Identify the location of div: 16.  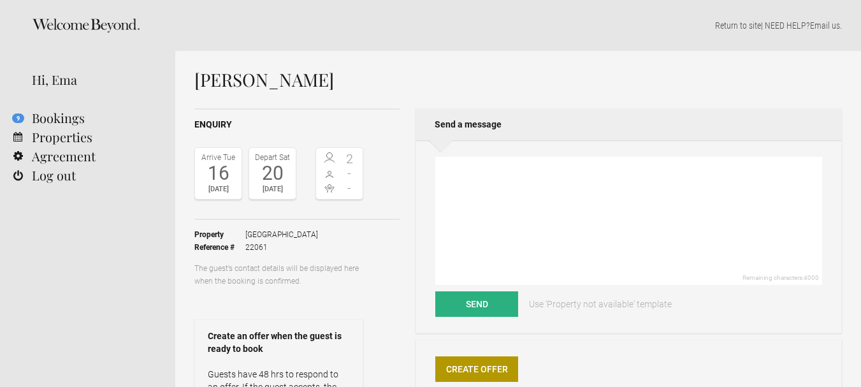
(218, 173).